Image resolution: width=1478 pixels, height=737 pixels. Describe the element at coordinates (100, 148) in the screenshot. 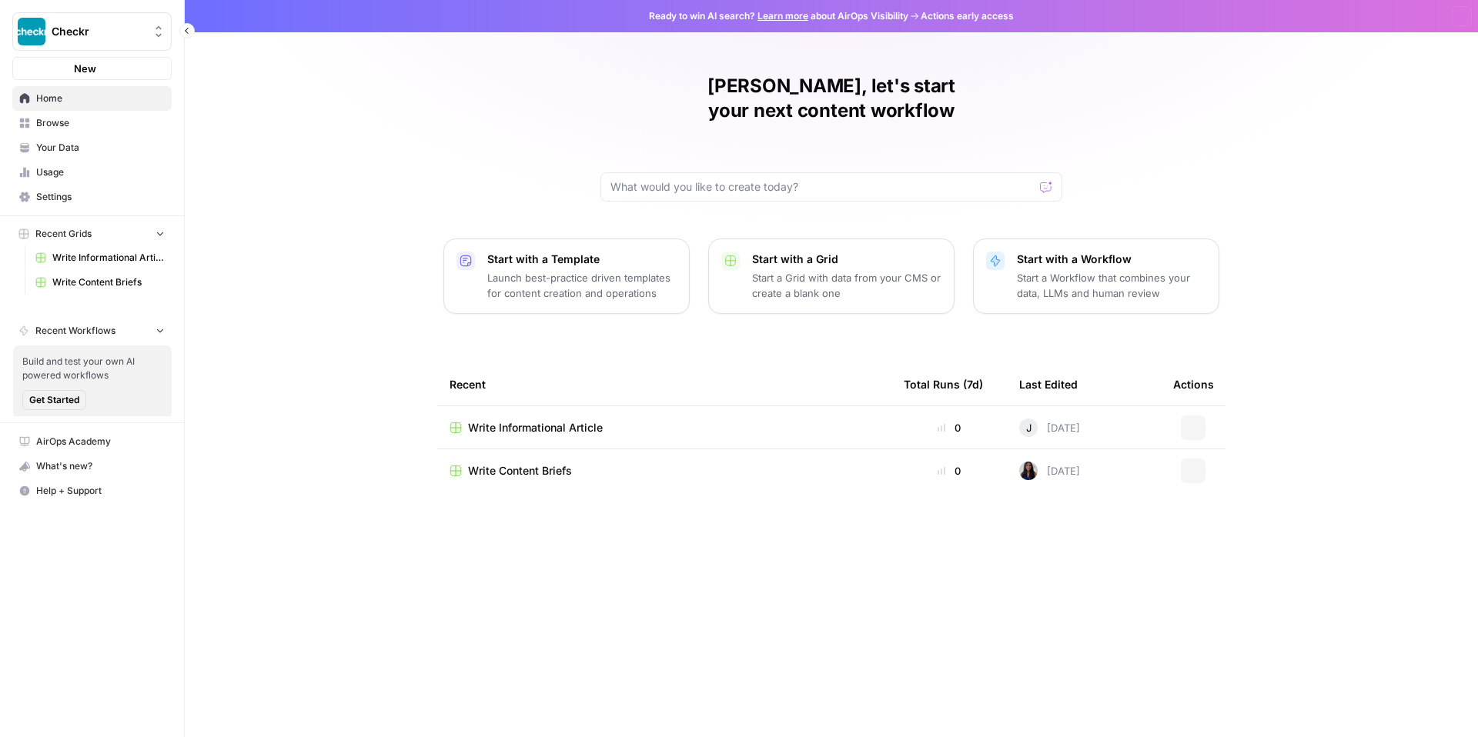

I see `span: Your Data` at that location.